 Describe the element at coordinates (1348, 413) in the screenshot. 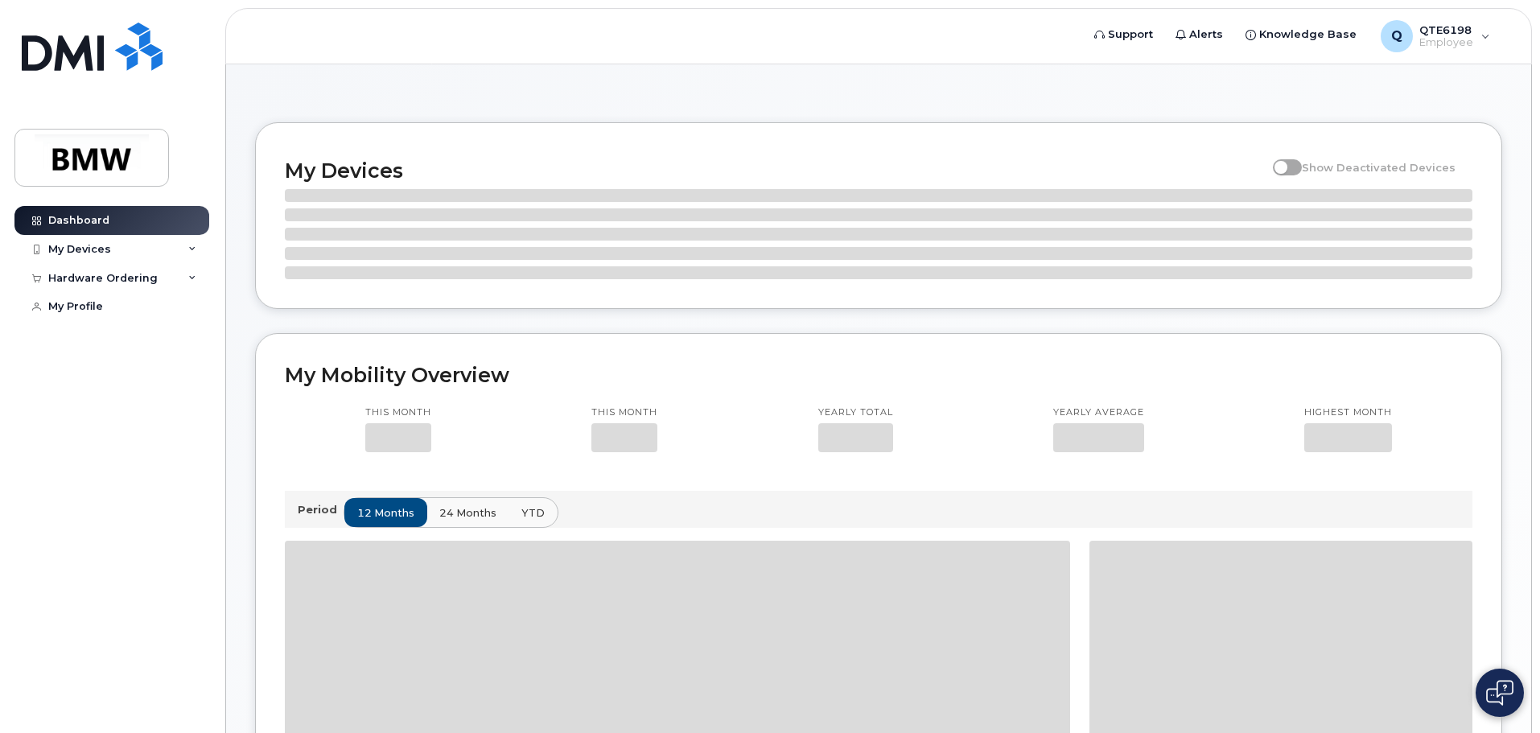

I see `p: Highest month` at that location.